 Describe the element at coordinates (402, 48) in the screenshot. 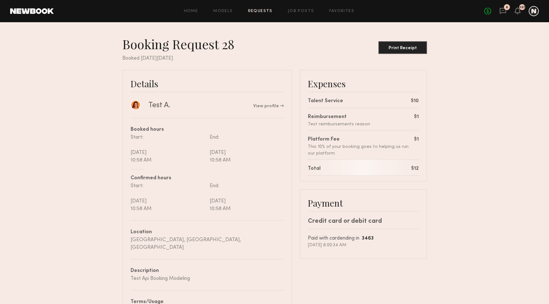

I see `div: Print Receipt` at that location.